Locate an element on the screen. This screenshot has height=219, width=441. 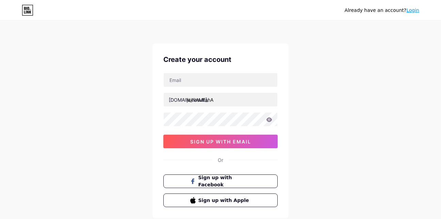
a: Sign up with Facebook is located at coordinates (221, 182).